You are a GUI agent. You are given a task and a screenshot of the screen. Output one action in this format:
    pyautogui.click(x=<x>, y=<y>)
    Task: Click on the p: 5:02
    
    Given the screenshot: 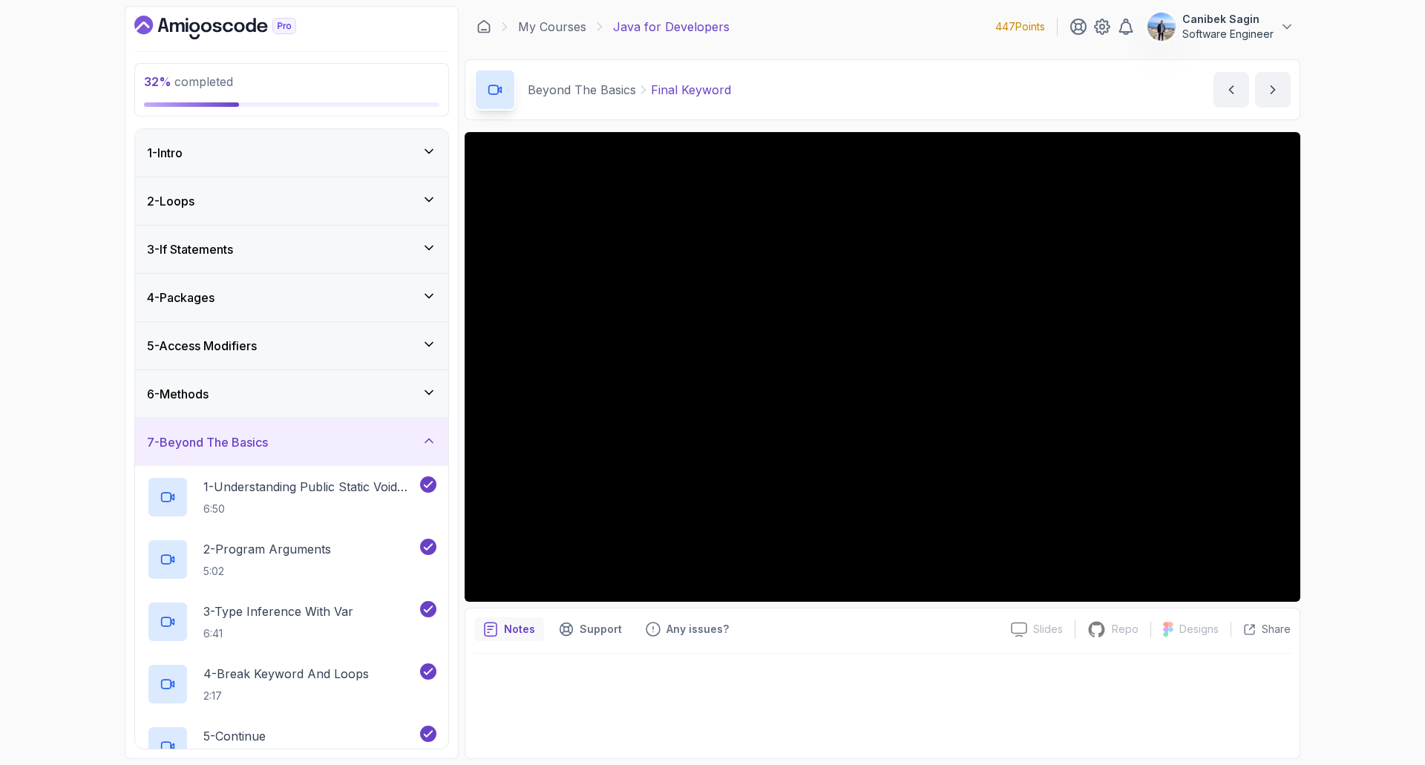 What is the action you would take?
    pyautogui.click(x=267, y=571)
    